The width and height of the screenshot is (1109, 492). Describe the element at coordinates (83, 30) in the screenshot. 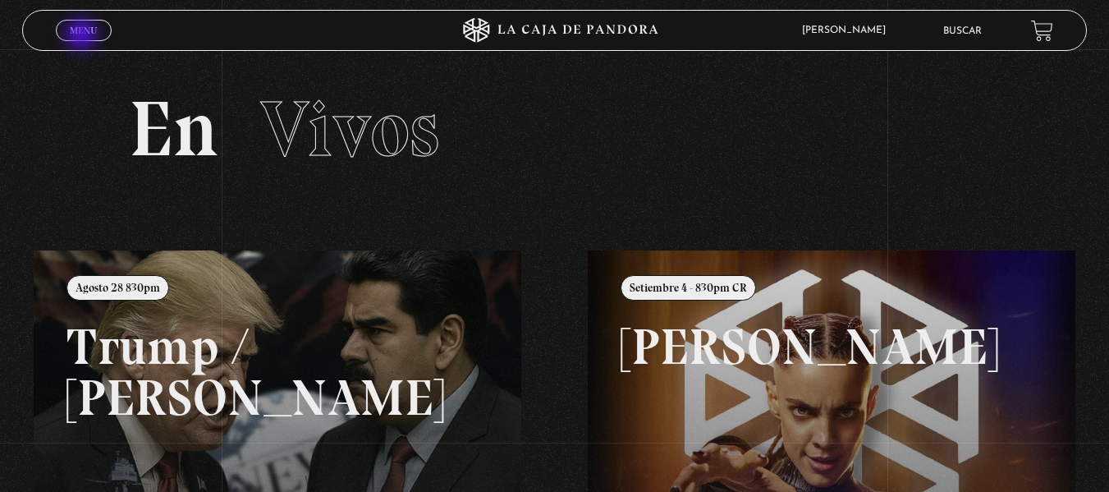

I see `span: Menu` at that location.